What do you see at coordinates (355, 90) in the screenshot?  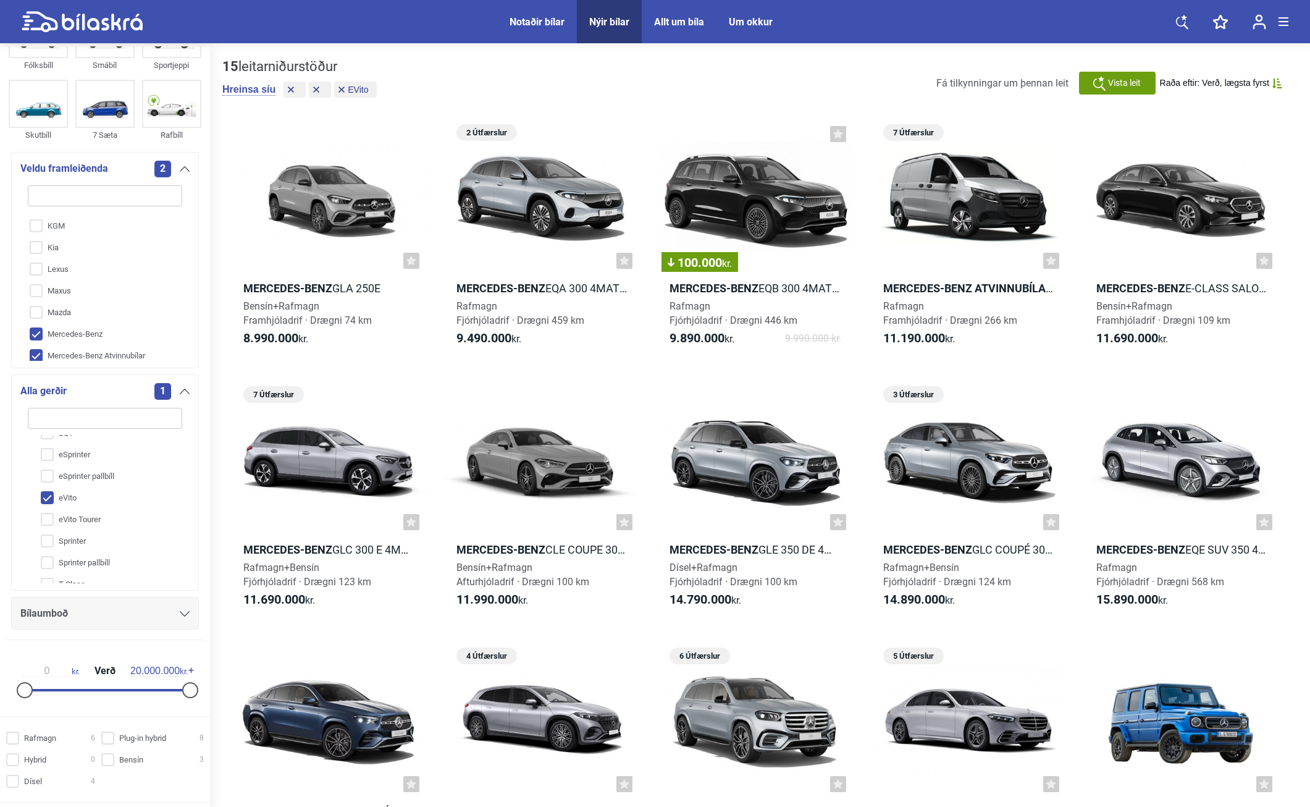 I see `button: eVito` at bounding box center [355, 90].